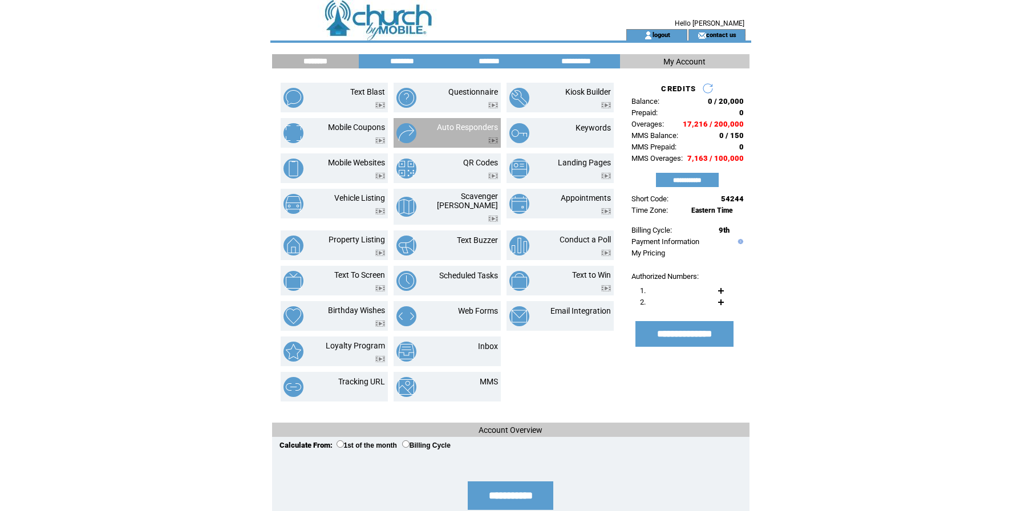  What do you see at coordinates (739, 241) in the screenshot?
I see `img: help.gif` at bounding box center [739, 241].